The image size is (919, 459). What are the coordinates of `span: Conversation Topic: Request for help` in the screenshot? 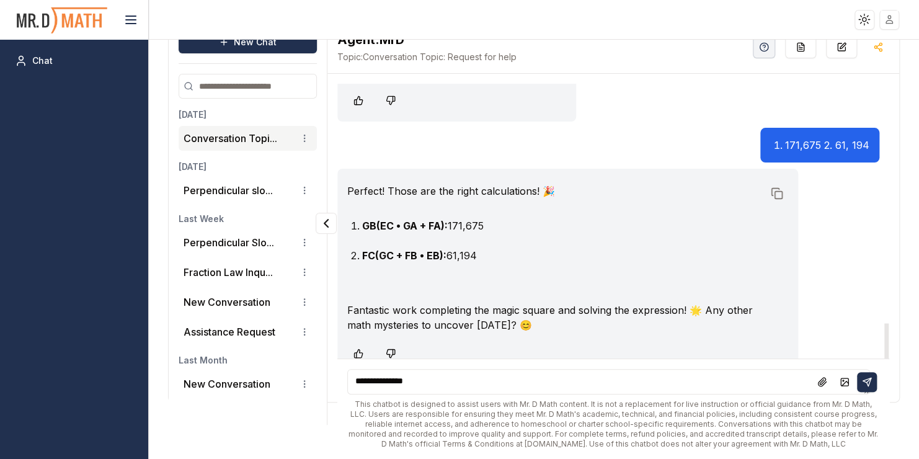 It's located at (427, 57).